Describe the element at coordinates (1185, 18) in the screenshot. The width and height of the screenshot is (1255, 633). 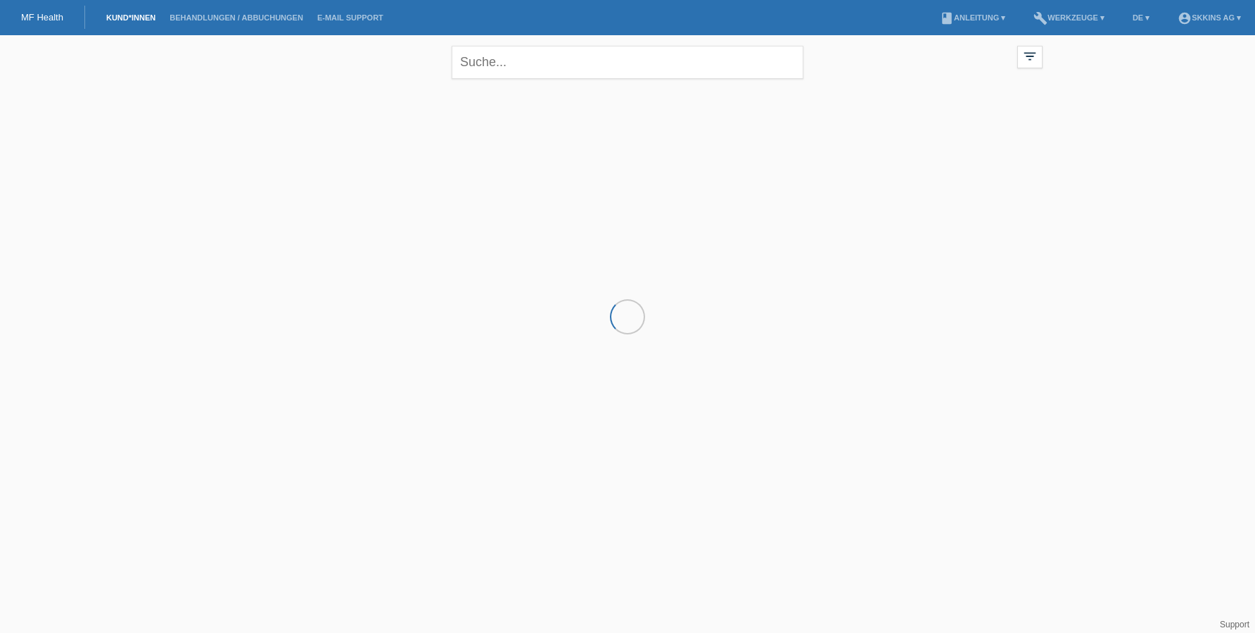
I see `i: account_circle` at that location.